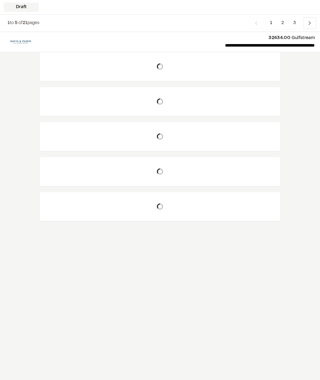 This screenshot has width=320, height=380. What do you see at coordinates (178, 38) in the screenshot?
I see `p: Gulfstream` at bounding box center [178, 38].